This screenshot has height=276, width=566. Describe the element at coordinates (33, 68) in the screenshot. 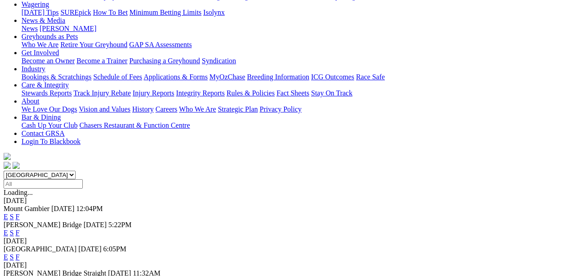

I see `a: Industry` at that location.